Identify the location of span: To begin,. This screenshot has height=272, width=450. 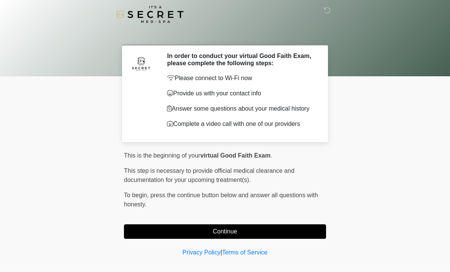
(137, 195).